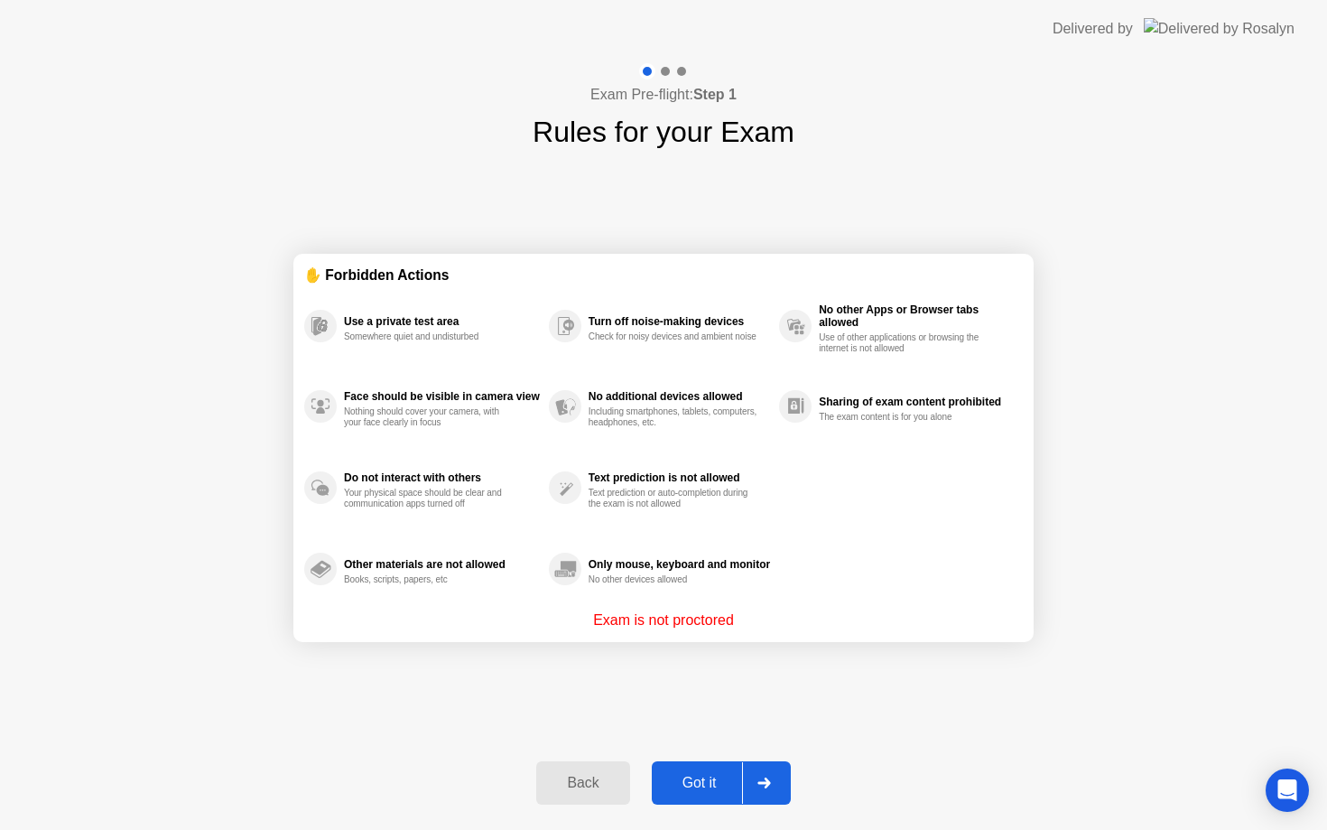 Image resolution: width=1327 pixels, height=830 pixels. Describe the element at coordinates (664, 132) in the screenshot. I see `h1: Rules for your Exam` at that location.